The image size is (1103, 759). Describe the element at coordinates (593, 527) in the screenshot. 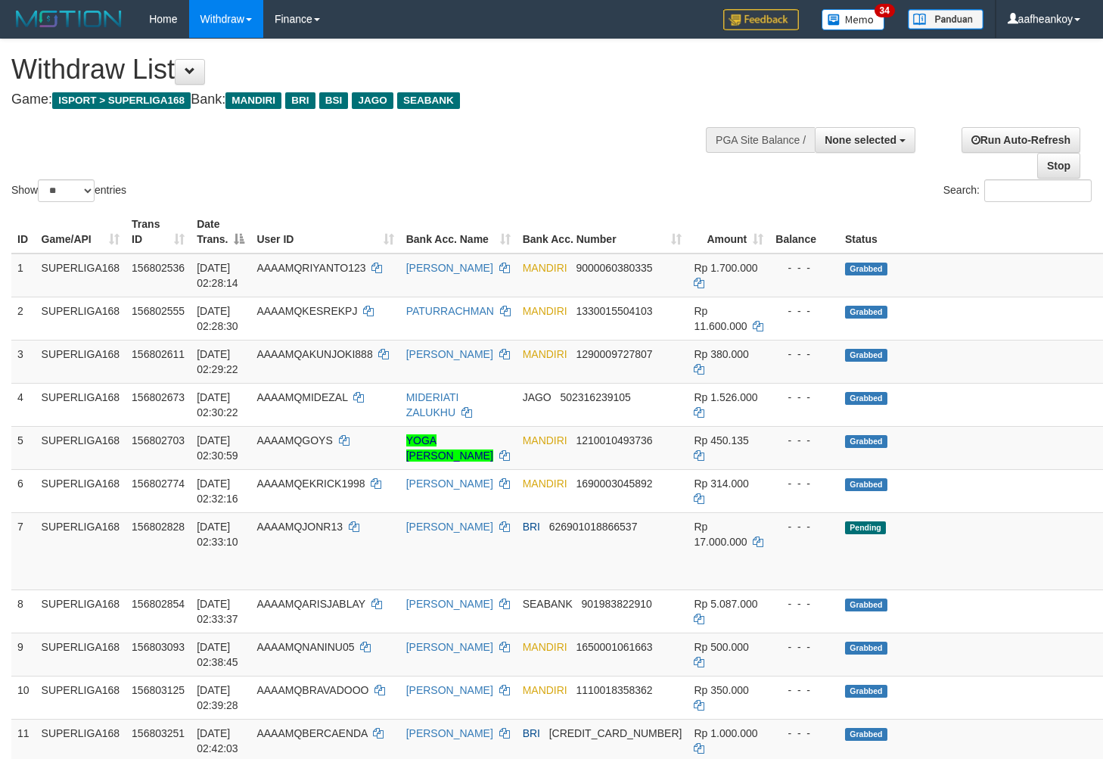

I see `span: Copy 626901018866537 to clipboard` at that location.